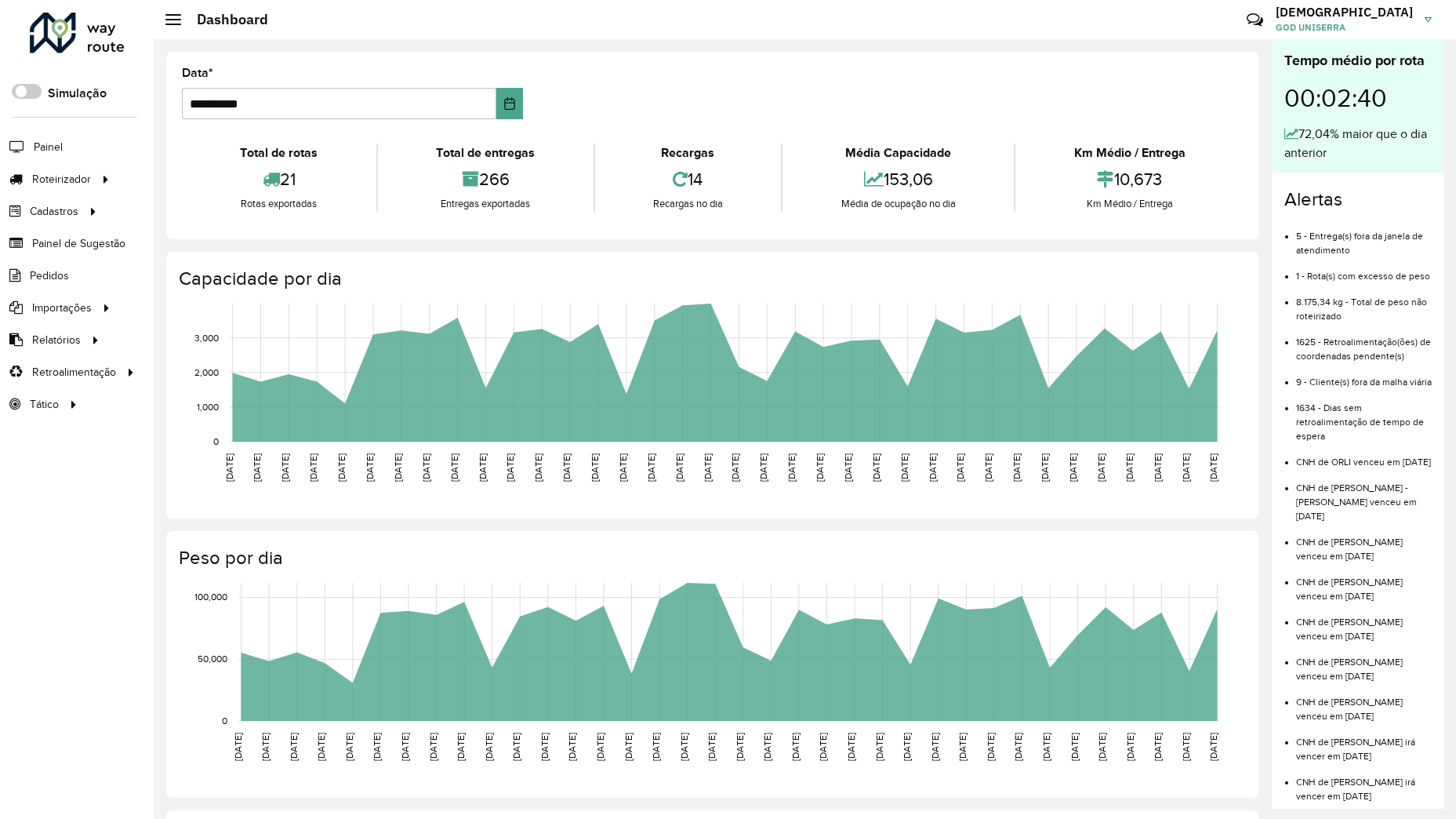 The width and height of the screenshot is (1456, 819). What do you see at coordinates (74, 372) in the screenshot?
I see `span: Retroalimentação` at bounding box center [74, 372].